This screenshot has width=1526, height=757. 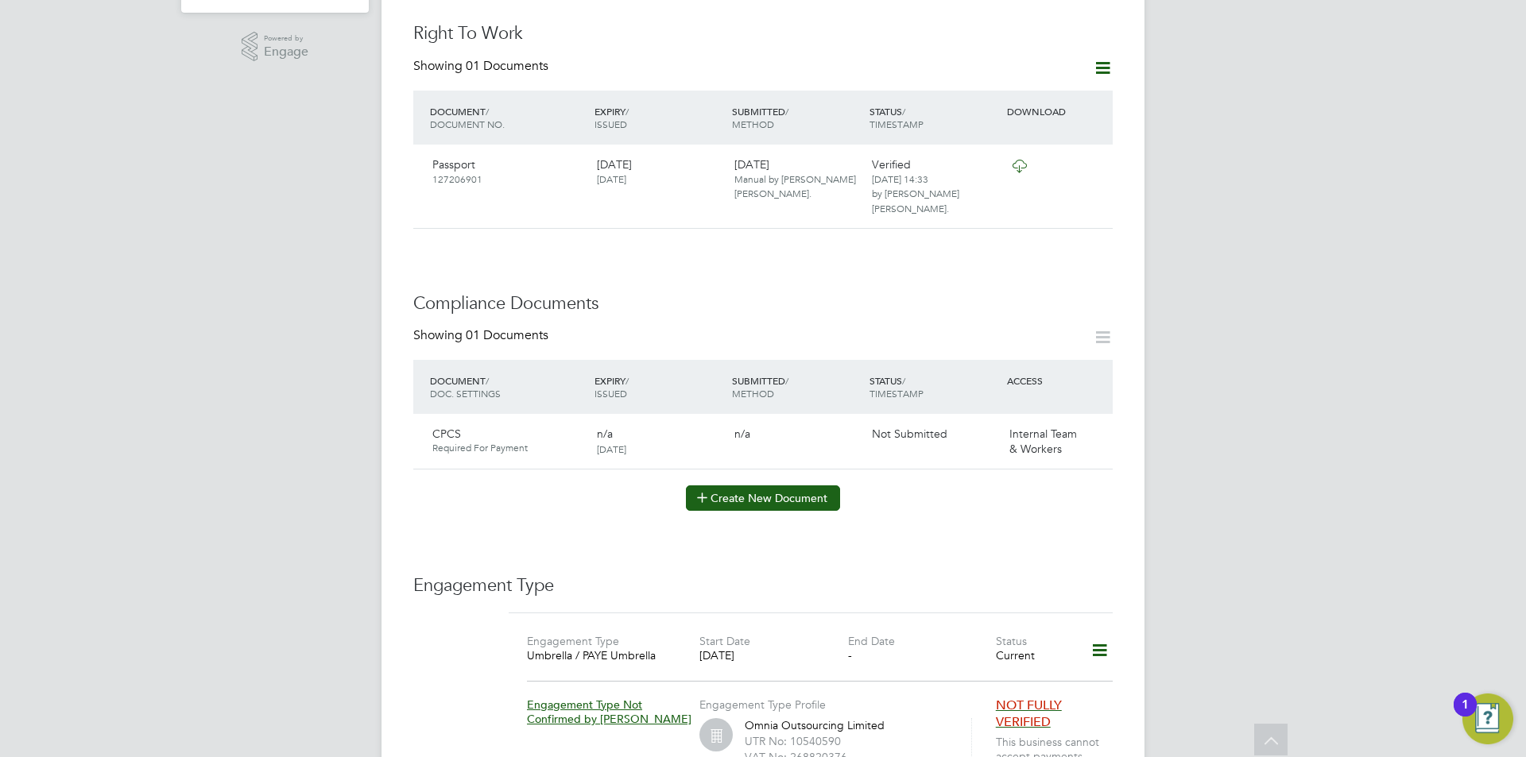 I want to click on span: Engage, so click(x=286, y=52).